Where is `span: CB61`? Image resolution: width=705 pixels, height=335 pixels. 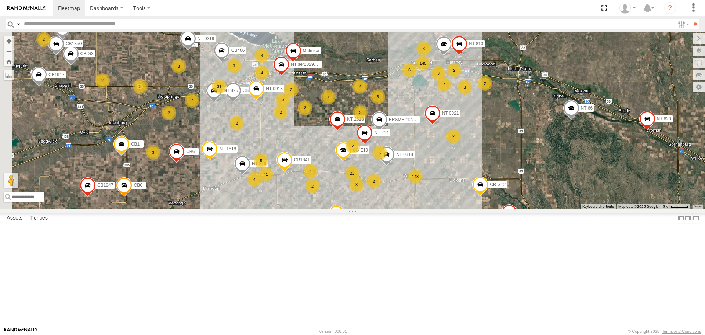 span: CB61 is located at coordinates (192, 151).